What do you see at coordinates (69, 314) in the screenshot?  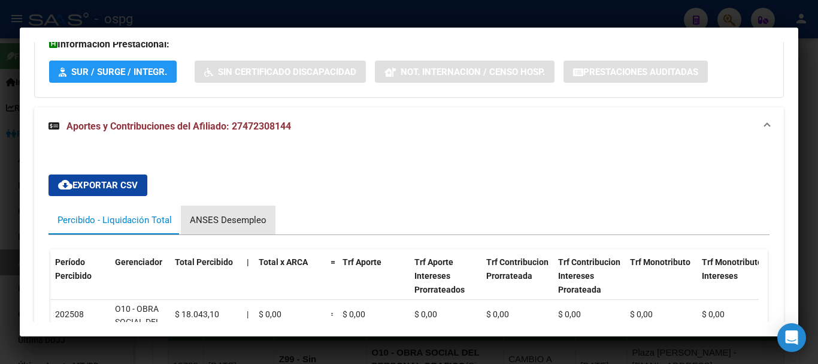 I see `span: 202508` at bounding box center [69, 314].